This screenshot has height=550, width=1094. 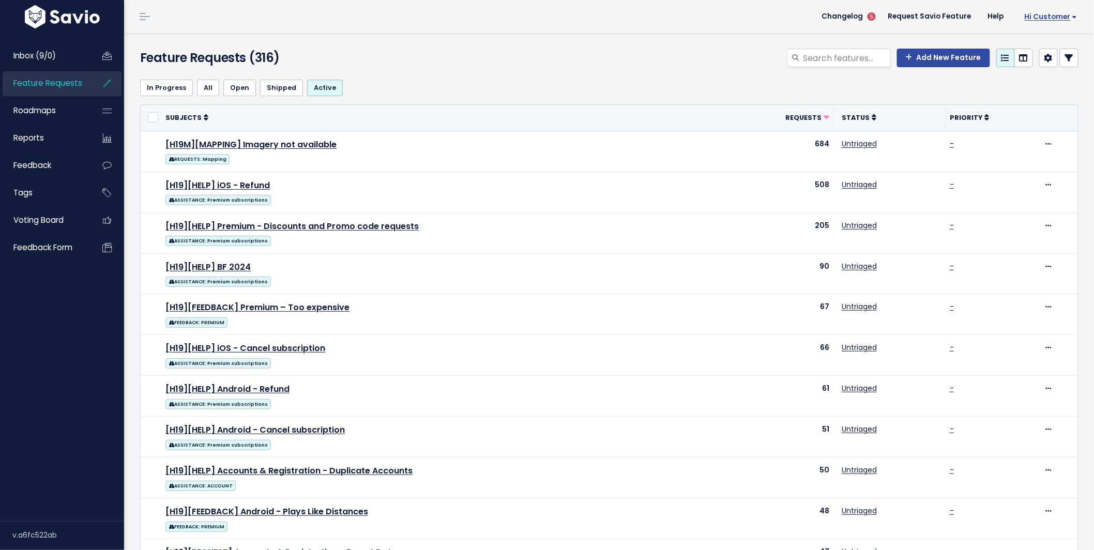 I want to click on td: 90, so click(x=784, y=273).